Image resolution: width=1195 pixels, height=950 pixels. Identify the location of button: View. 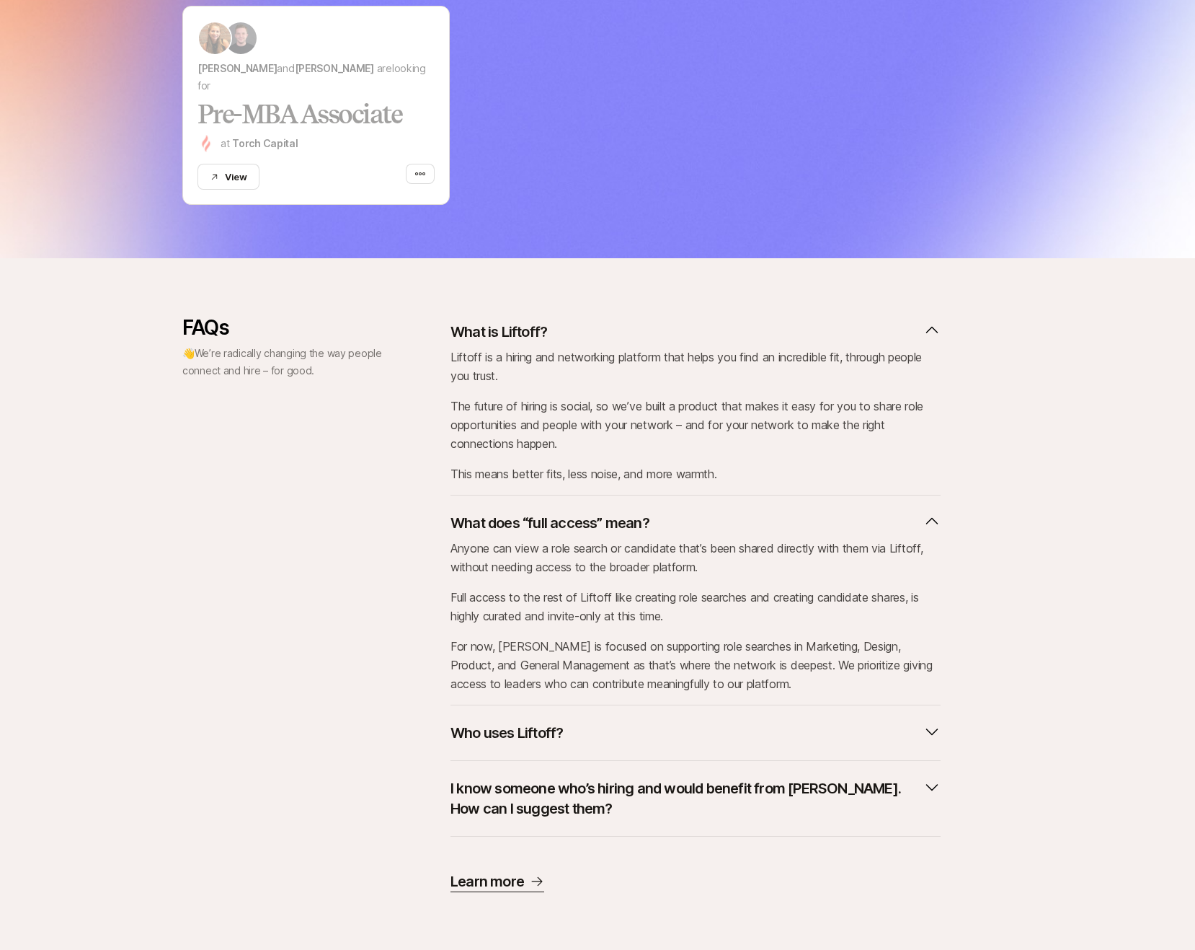
(229, 177).